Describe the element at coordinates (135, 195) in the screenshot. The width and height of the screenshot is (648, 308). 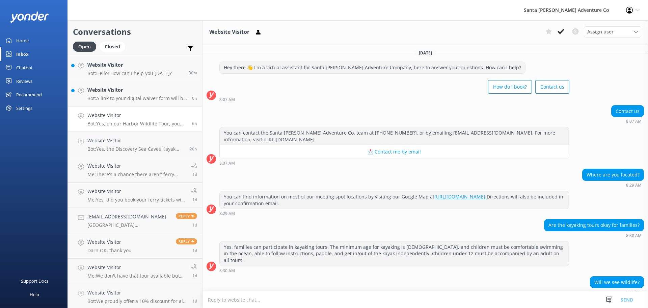
I see `a: Website VisitorMe:Yes, did you book your ferry tickets with us directly?1d` at that location.